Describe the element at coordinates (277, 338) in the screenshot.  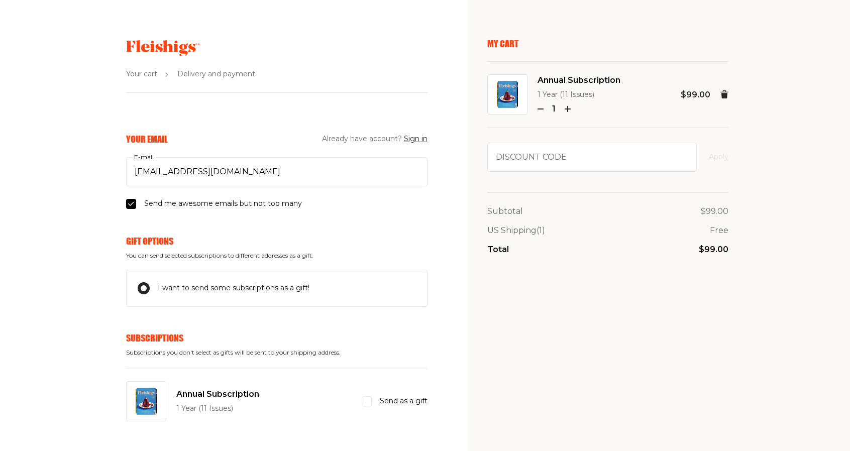
I see `h6: Subscriptions` at that location.